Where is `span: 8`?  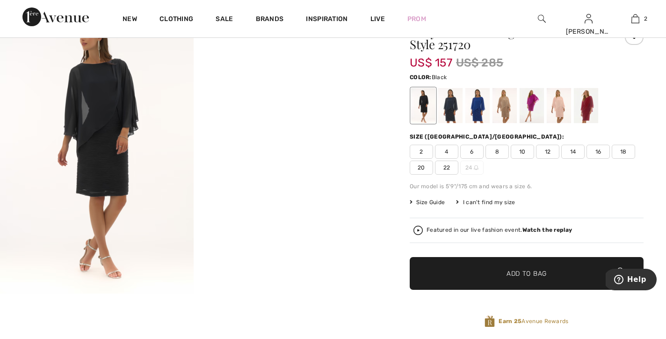 span: 8 is located at coordinates (497, 152).